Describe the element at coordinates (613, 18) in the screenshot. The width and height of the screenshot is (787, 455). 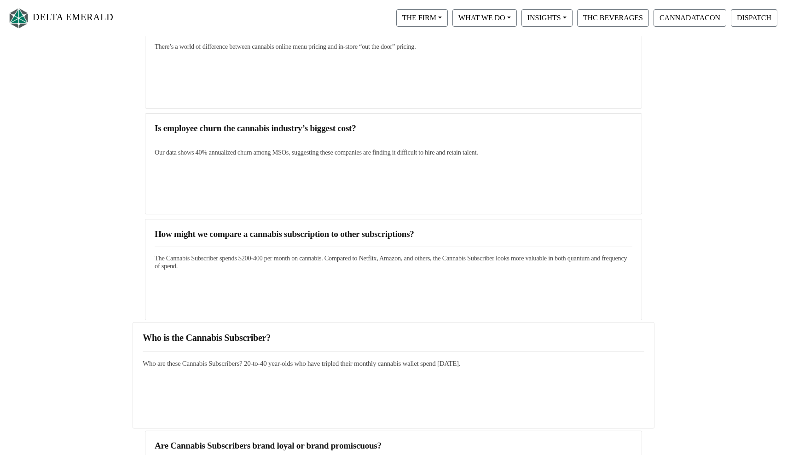
I see `button: THC BEVERAGES` at that location.